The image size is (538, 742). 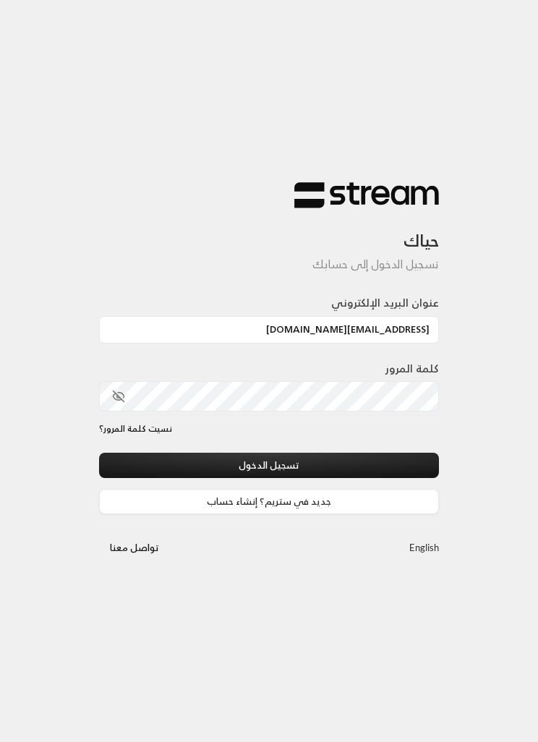 I want to click on button: تسجيل الدخول, so click(x=269, y=465).